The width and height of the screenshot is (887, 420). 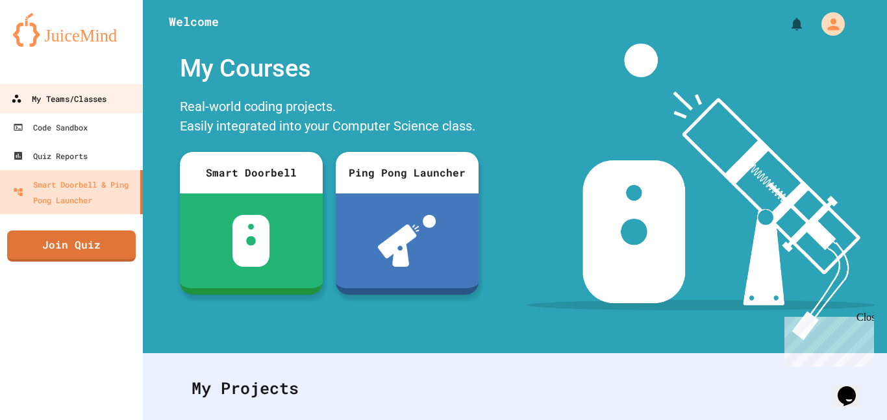 What do you see at coordinates (50, 127) in the screenshot?
I see `div: Code Sandbox` at bounding box center [50, 127].